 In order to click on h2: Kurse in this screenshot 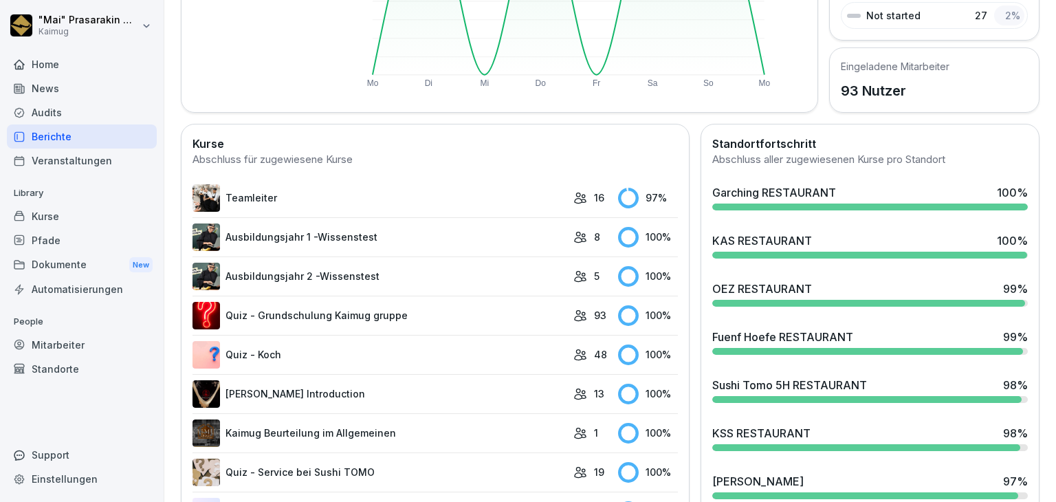, I will do `click(435, 144)`.